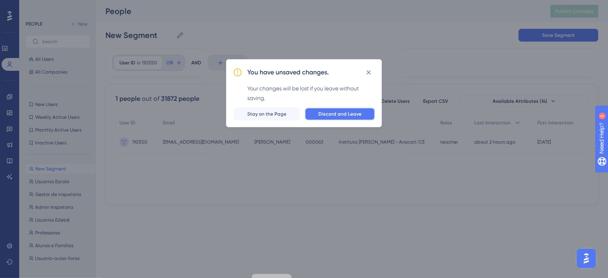 The width and height of the screenshot is (608, 278). Describe the element at coordinates (340, 114) in the screenshot. I see `span: Discard and Leave` at that location.